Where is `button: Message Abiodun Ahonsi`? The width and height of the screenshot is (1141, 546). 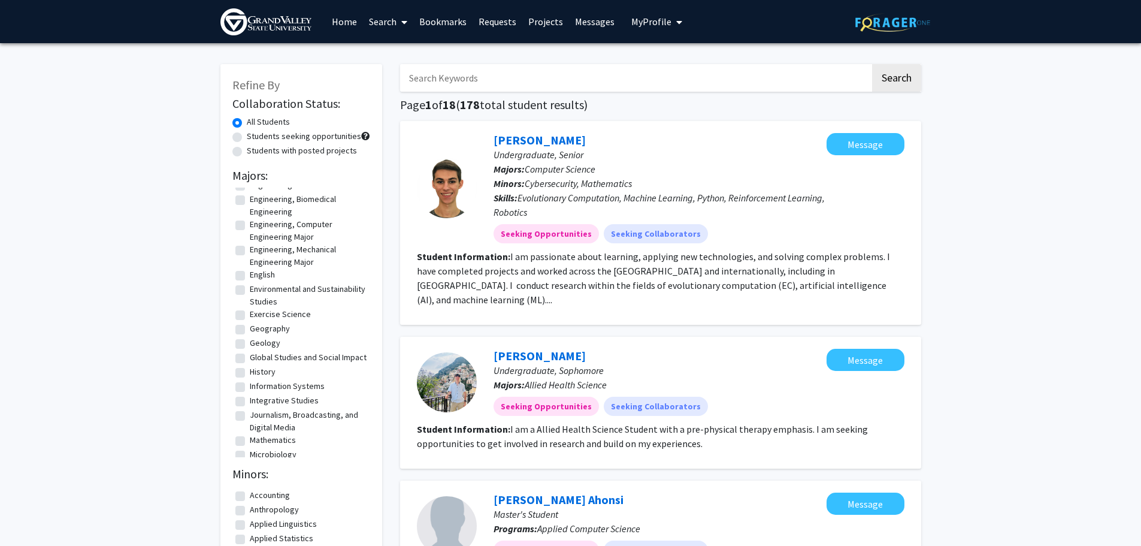 button: Message Abiodun Ahonsi is located at coordinates (865, 503).